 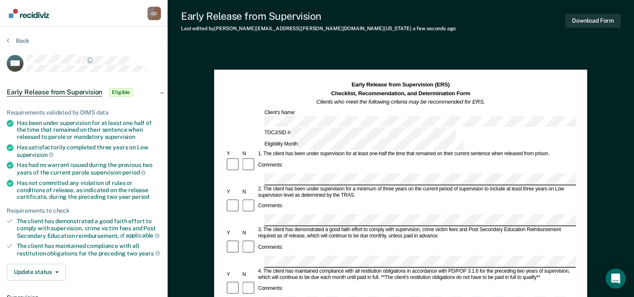 I want to click on div: Requirements to check, so click(x=84, y=210).